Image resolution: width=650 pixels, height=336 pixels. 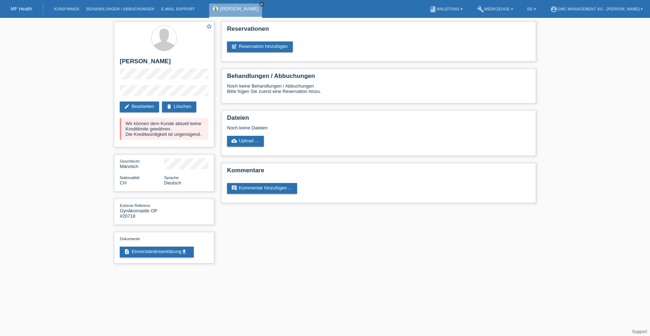 What do you see at coordinates (179, 107) in the screenshot?
I see `a: deleteLöschen` at bounding box center [179, 107].